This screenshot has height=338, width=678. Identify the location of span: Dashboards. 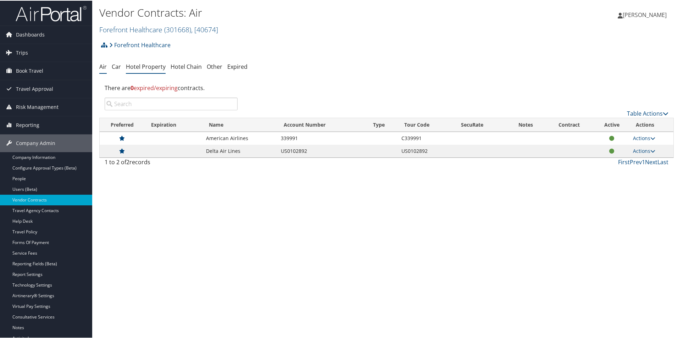
(30, 34).